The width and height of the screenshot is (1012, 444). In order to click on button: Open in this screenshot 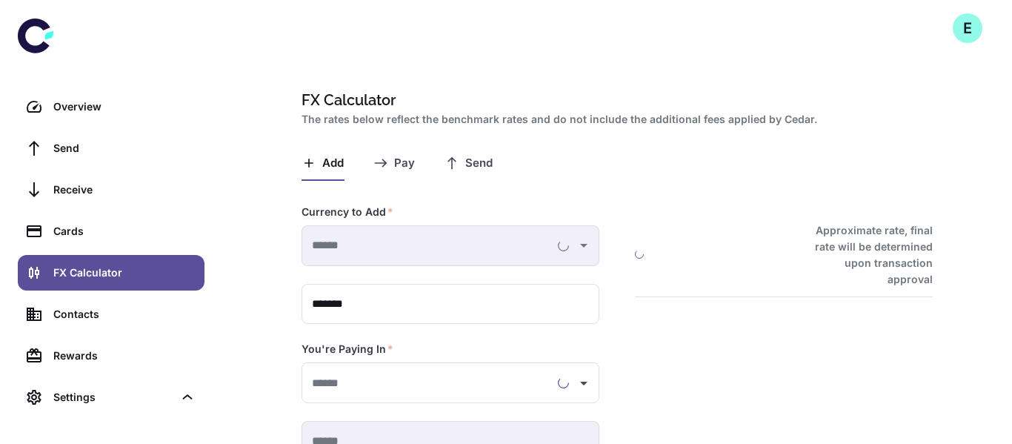, I will do `click(584, 383)`.